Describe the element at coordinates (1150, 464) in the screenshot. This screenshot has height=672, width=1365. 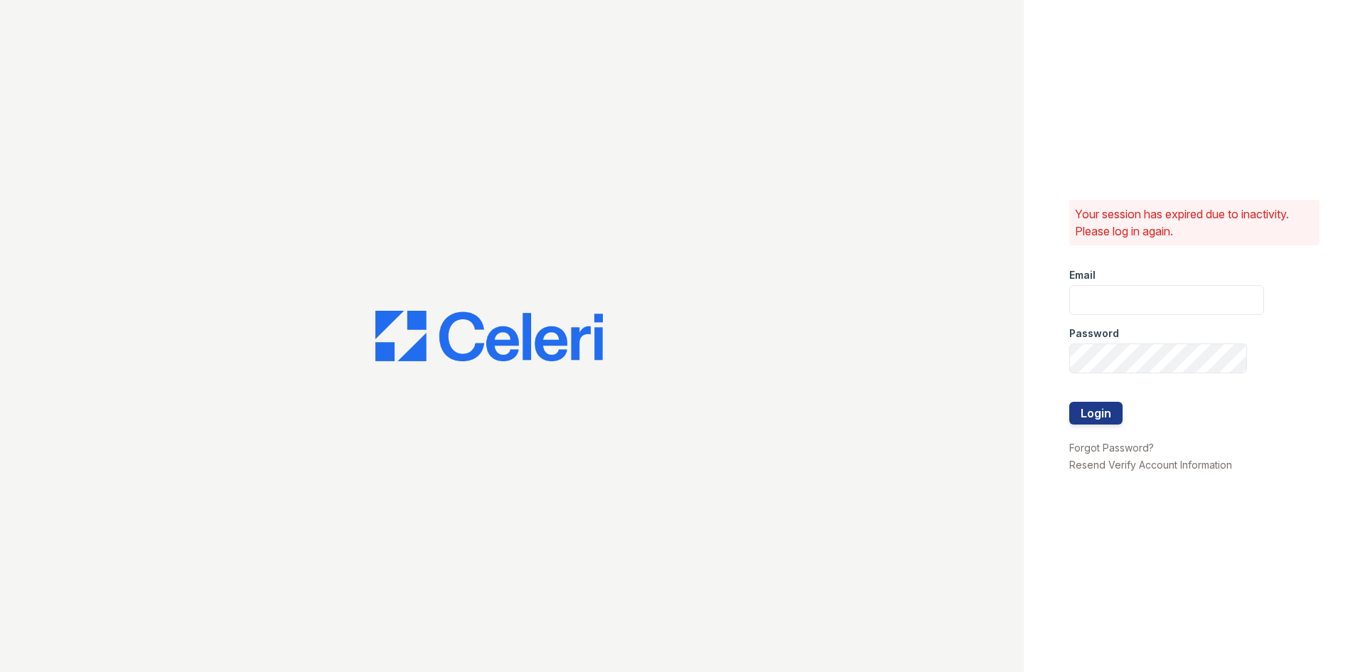
I see `a: Resend Verify Account Information` at that location.